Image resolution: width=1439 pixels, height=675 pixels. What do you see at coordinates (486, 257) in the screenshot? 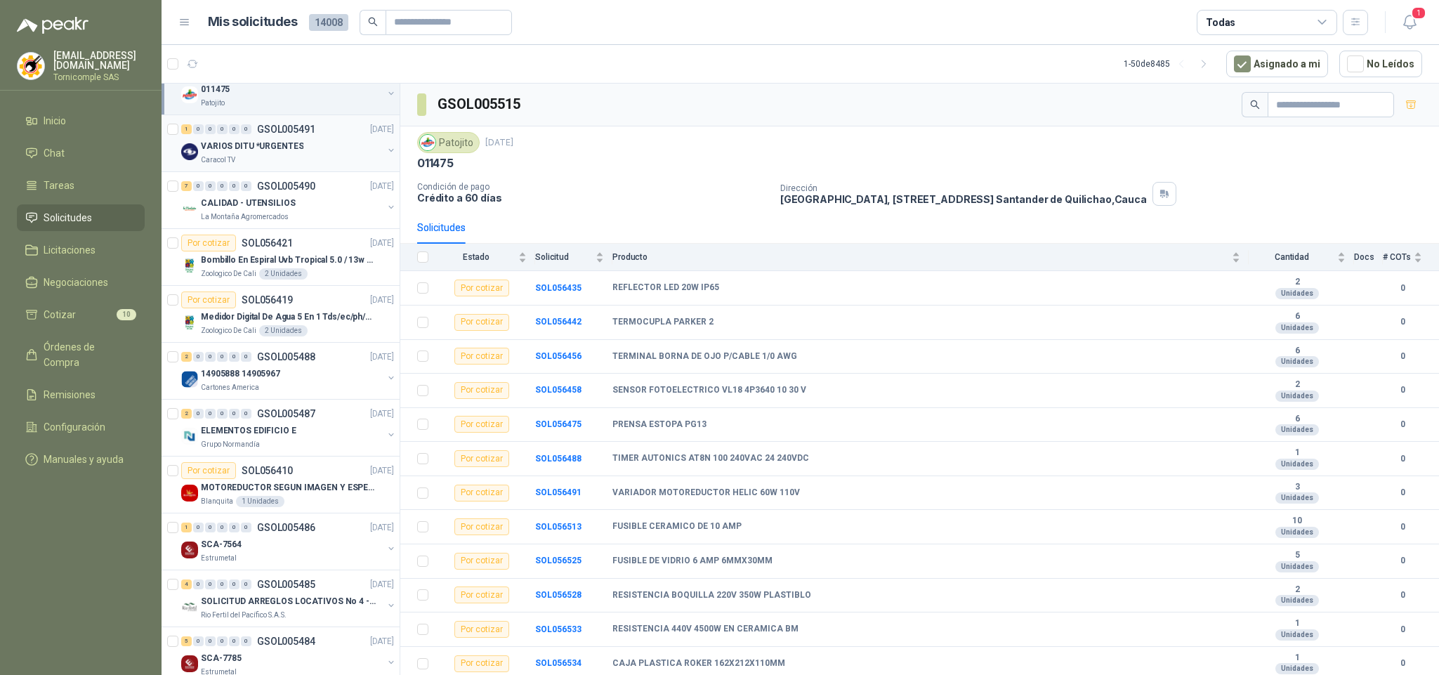
I see `th: Estado` at bounding box center [486, 257].